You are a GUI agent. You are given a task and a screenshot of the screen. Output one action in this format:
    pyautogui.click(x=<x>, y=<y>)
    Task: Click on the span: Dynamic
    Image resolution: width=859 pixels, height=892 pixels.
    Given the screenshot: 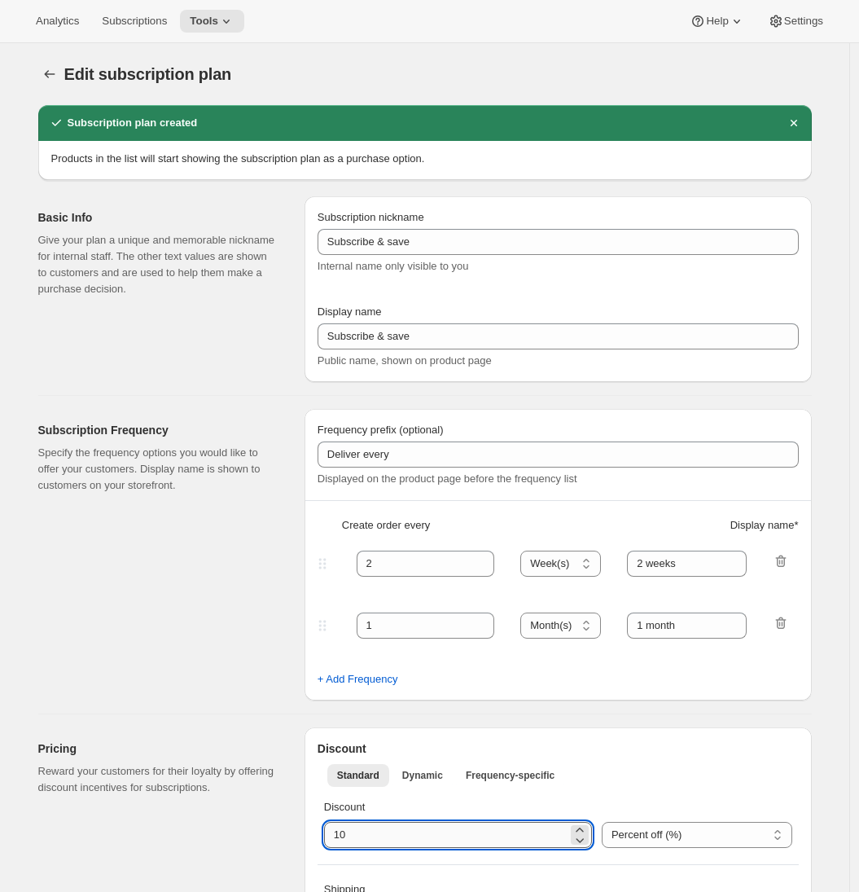 What is the action you would take?
    pyautogui.click(x=423, y=776)
    